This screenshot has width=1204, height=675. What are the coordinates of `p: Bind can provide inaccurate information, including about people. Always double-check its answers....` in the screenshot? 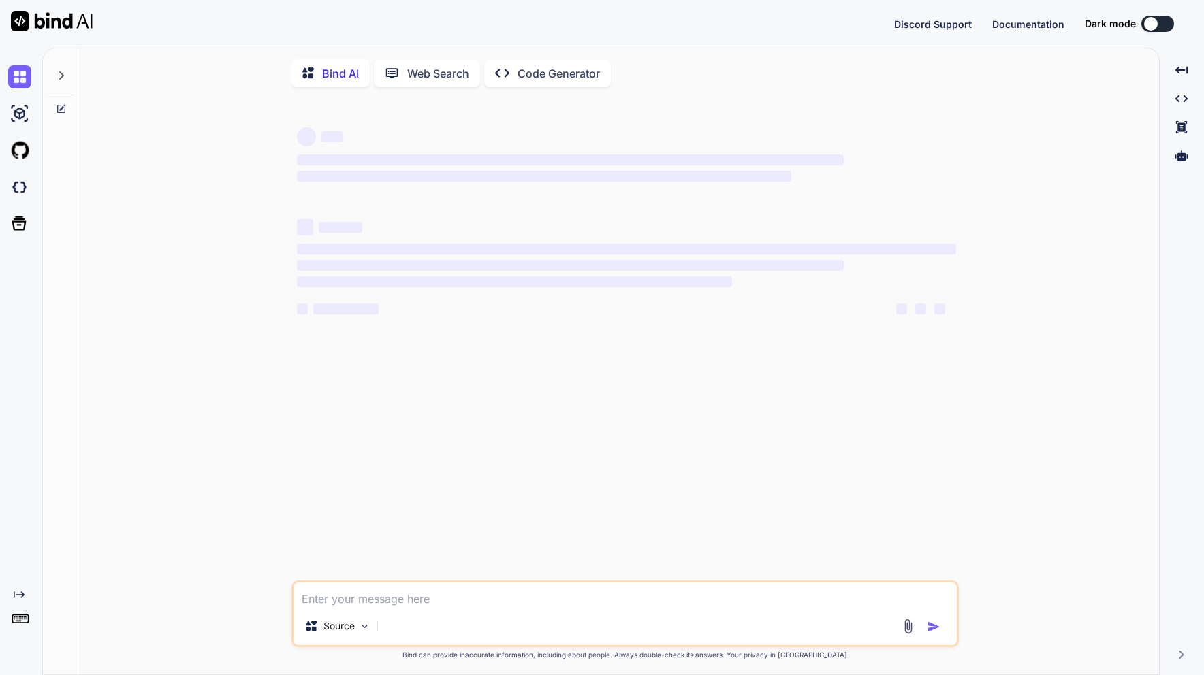 It's located at (625, 655).